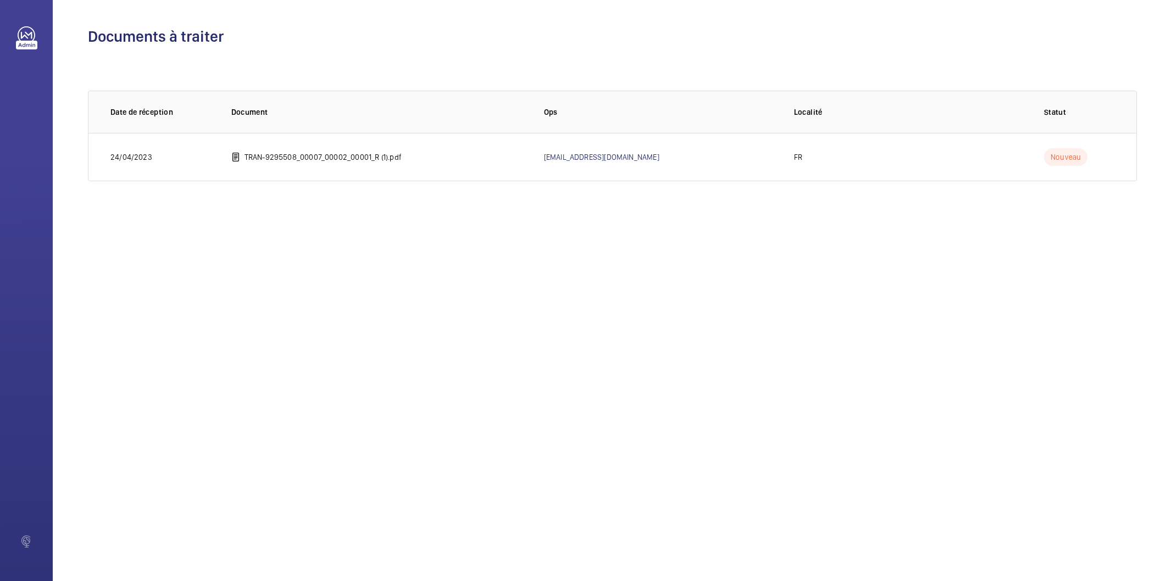 The image size is (1172, 581). What do you see at coordinates (131, 157) in the screenshot?
I see `p: 24/04/2023` at bounding box center [131, 157].